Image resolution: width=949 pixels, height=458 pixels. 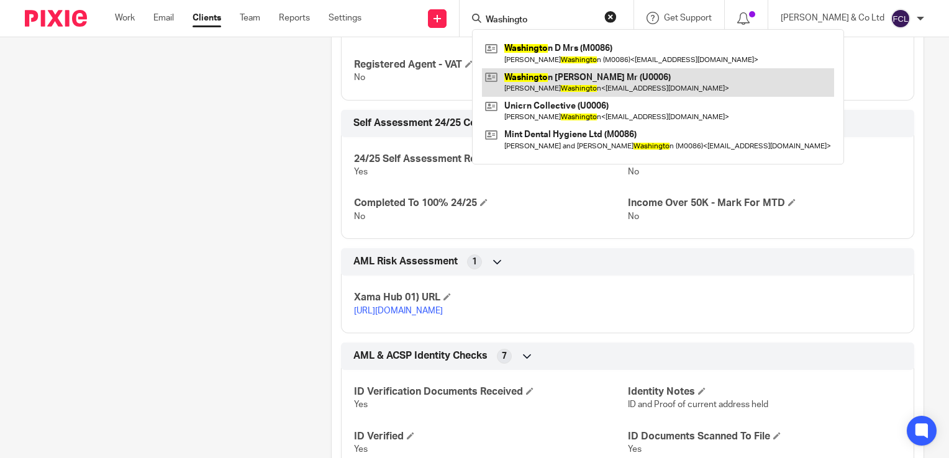 What do you see at coordinates (491, 436) in the screenshot?
I see `h4: ID Verified` at bounding box center [491, 436].